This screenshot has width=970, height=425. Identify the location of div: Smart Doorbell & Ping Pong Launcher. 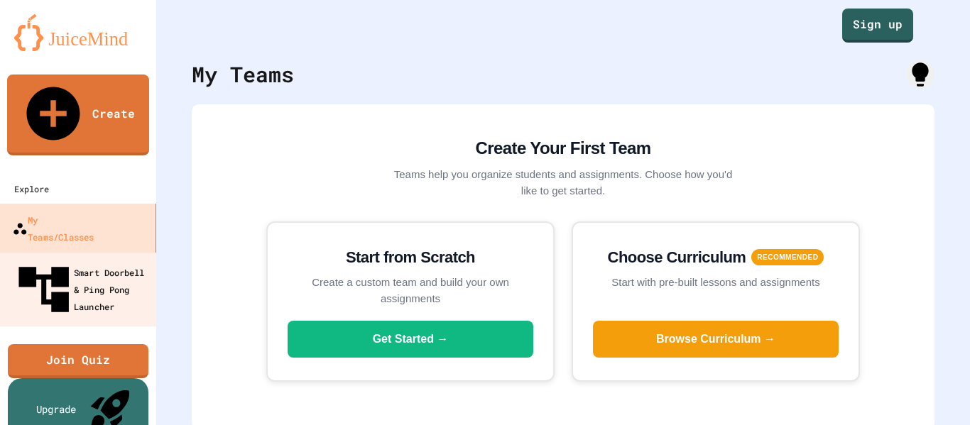
(82, 290).